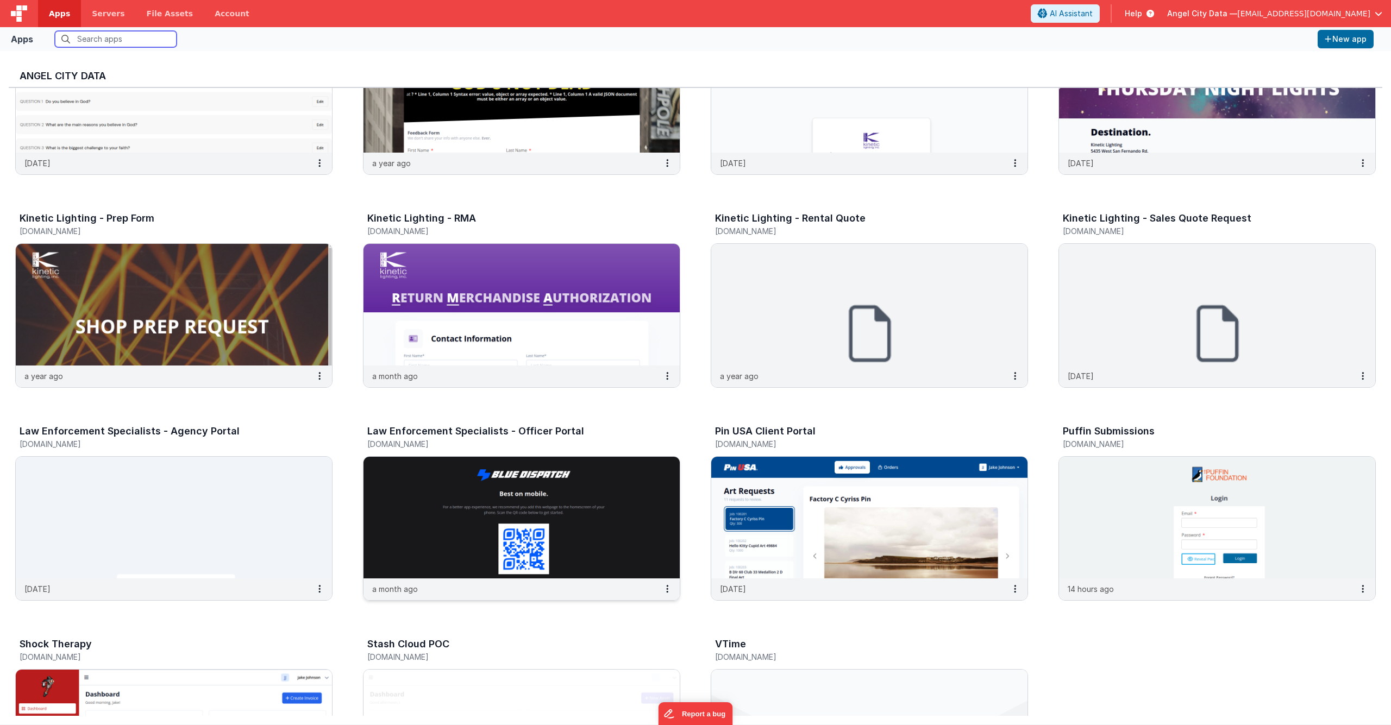 The width and height of the screenshot is (1391, 725). I want to click on button: AI Assistant, so click(1065, 14).